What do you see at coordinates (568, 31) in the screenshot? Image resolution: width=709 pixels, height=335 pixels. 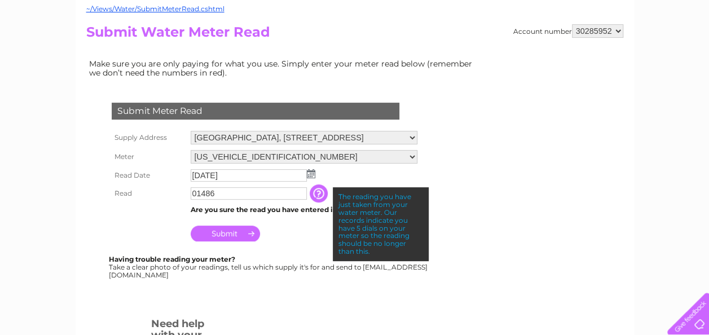 I see `div: Account number` at bounding box center [568, 31].